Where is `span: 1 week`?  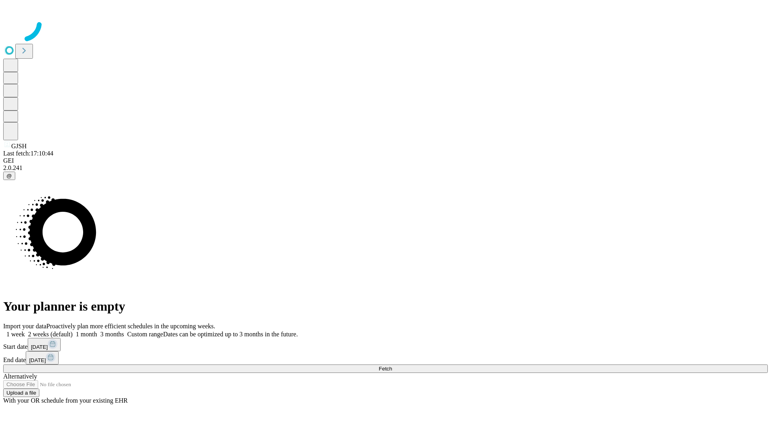 span: 1 week is located at coordinates (16, 334).